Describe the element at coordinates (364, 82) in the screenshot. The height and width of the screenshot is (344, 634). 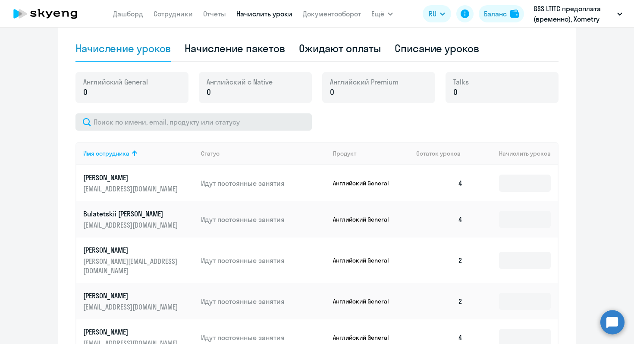
I see `span: Английский Premium` at that location.